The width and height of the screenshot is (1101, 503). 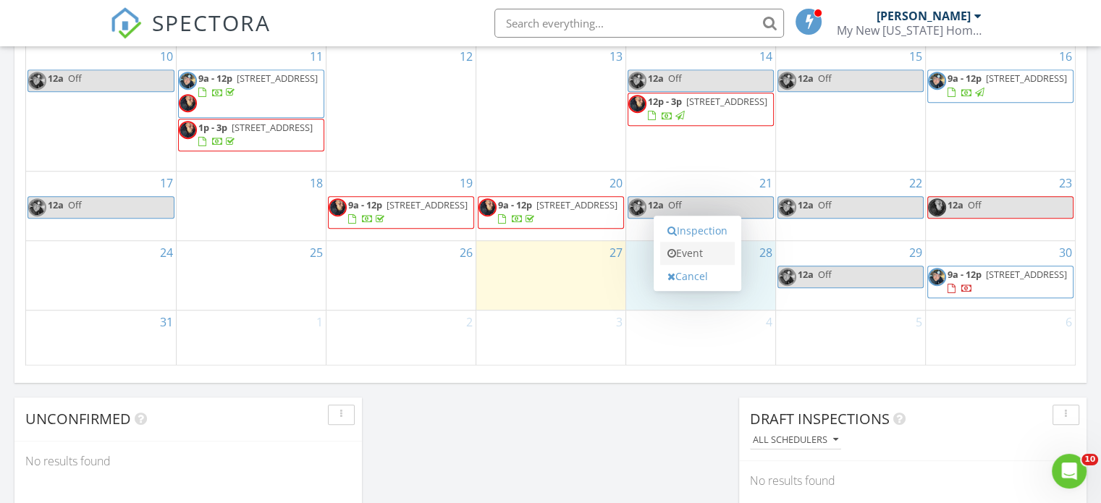 What do you see at coordinates (909, 30) in the screenshot?
I see `div: My New Kentucky Home Inspections` at bounding box center [909, 30].